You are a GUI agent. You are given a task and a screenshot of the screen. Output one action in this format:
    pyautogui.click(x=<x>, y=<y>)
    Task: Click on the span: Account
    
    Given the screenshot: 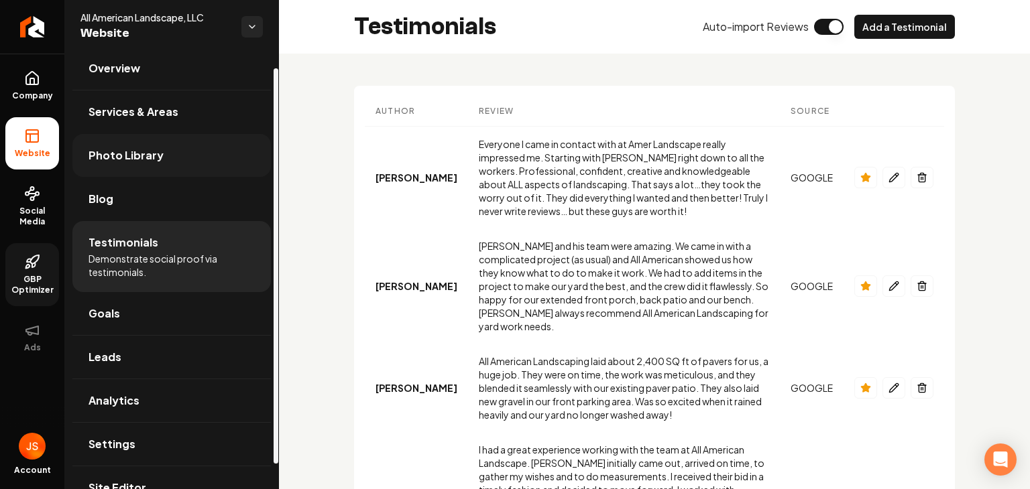 What is the action you would take?
    pyautogui.click(x=32, y=471)
    